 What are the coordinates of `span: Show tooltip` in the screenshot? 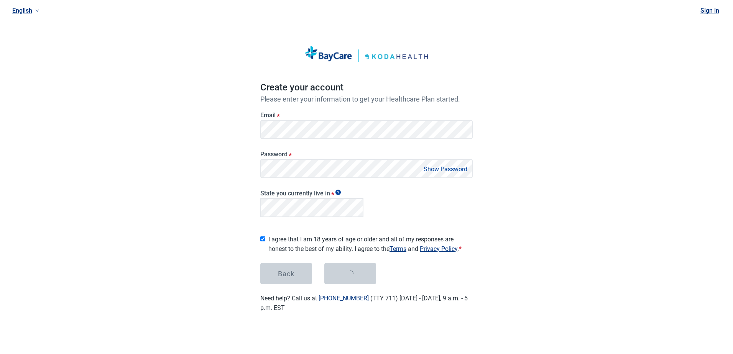 It's located at (338, 193).